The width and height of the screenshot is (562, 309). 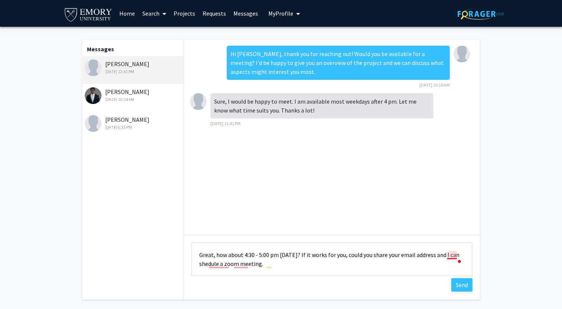 I want to click on a: Search, so click(x=154, y=13).